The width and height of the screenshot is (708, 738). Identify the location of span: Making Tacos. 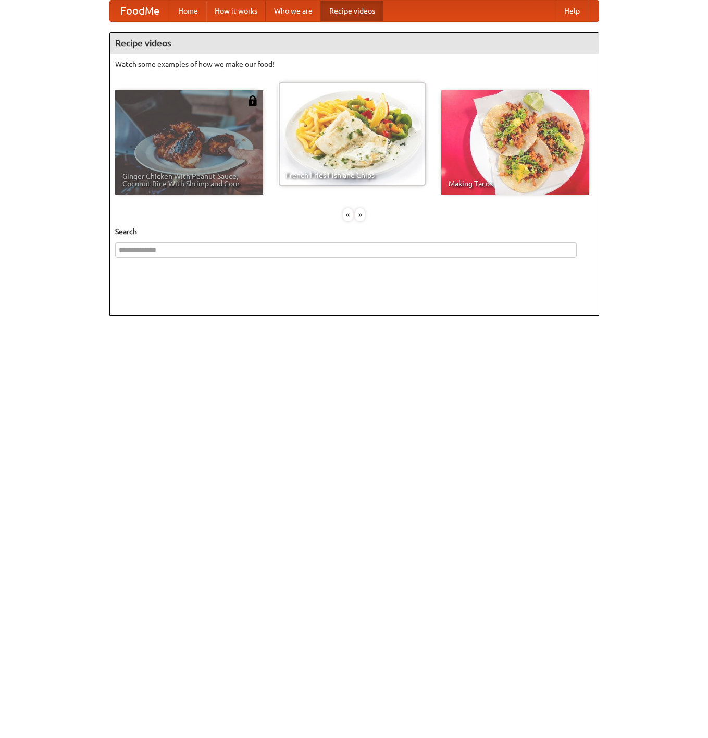
(516, 183).